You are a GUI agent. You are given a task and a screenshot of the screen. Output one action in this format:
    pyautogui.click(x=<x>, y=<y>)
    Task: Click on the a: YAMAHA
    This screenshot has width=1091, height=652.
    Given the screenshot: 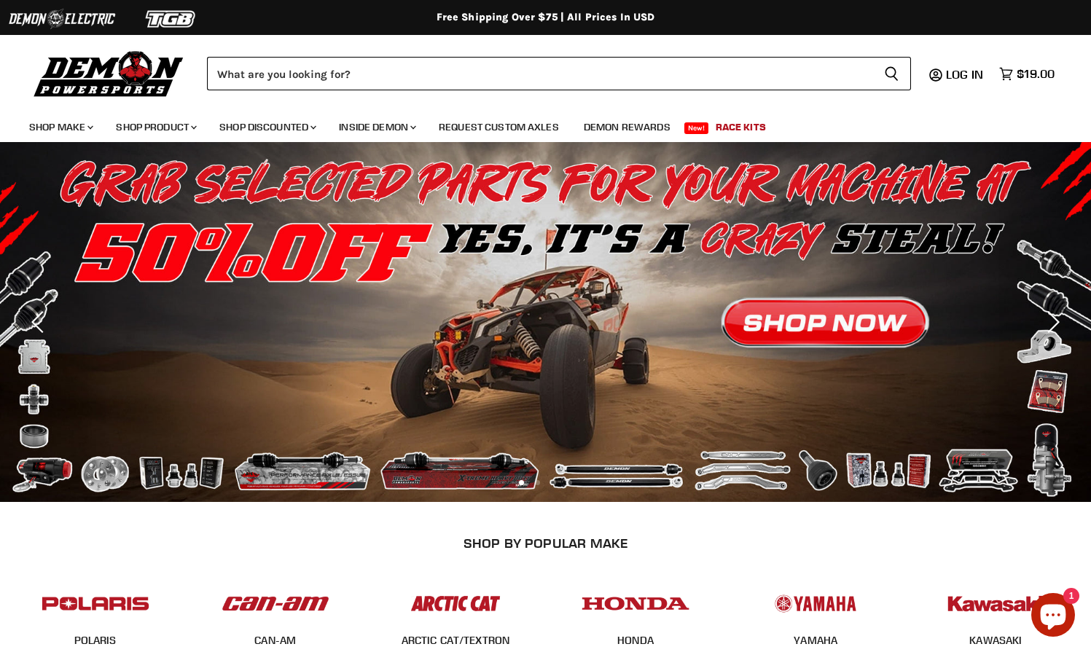 What is the action you would take?
    pyautogui.click(x=816, y=641)
    